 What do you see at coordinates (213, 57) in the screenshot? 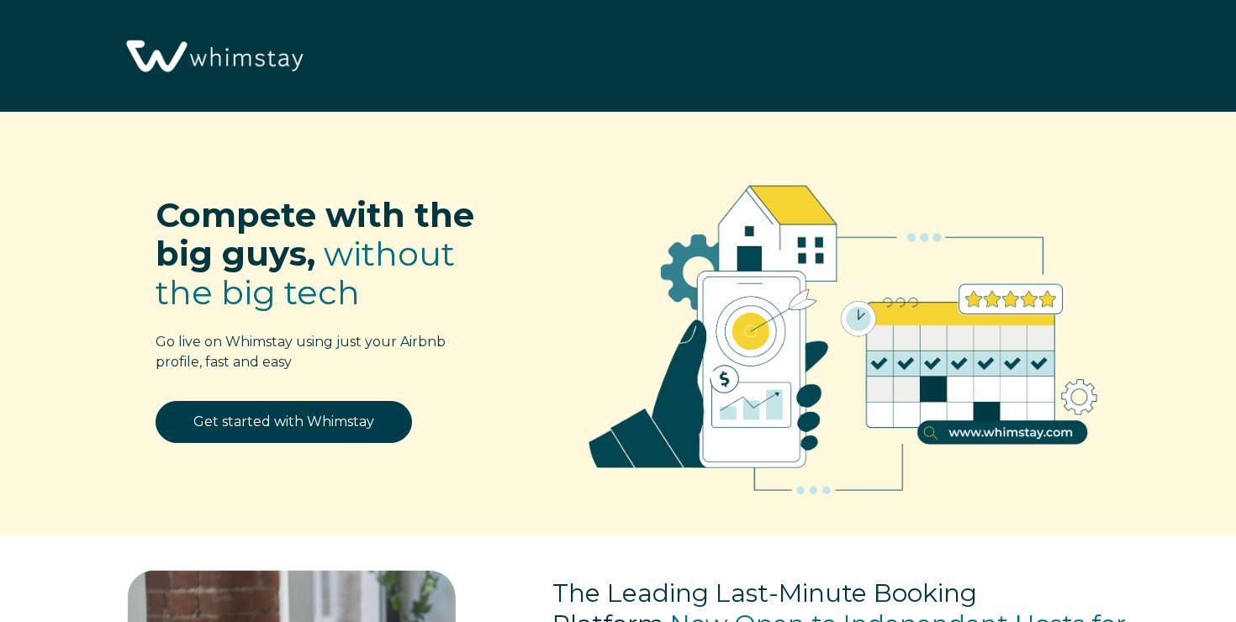
I see `img: Whimstay Logo-02 1` at bounding box center [213, 57].